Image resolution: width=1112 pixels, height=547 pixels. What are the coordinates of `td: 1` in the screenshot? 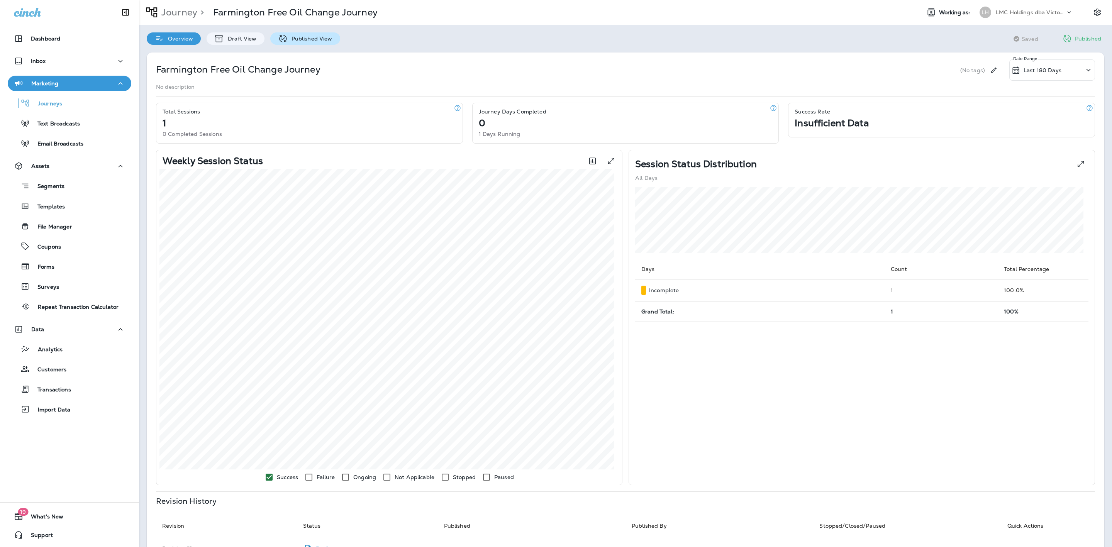 It's located at (942, 290).